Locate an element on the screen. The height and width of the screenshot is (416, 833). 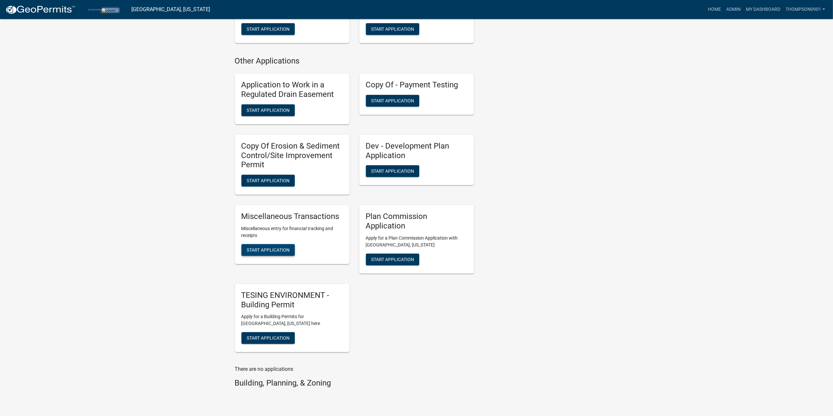
h5: Plan Commission Application is located at coordinates (416, 221).